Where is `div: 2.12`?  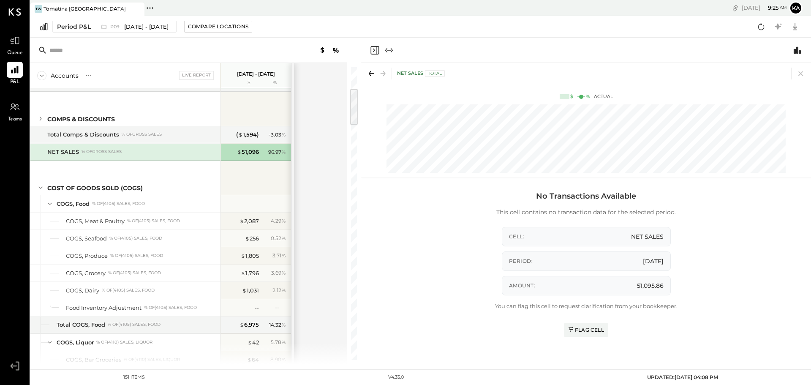
div: 2.12 is located at coordinates (279, 290).